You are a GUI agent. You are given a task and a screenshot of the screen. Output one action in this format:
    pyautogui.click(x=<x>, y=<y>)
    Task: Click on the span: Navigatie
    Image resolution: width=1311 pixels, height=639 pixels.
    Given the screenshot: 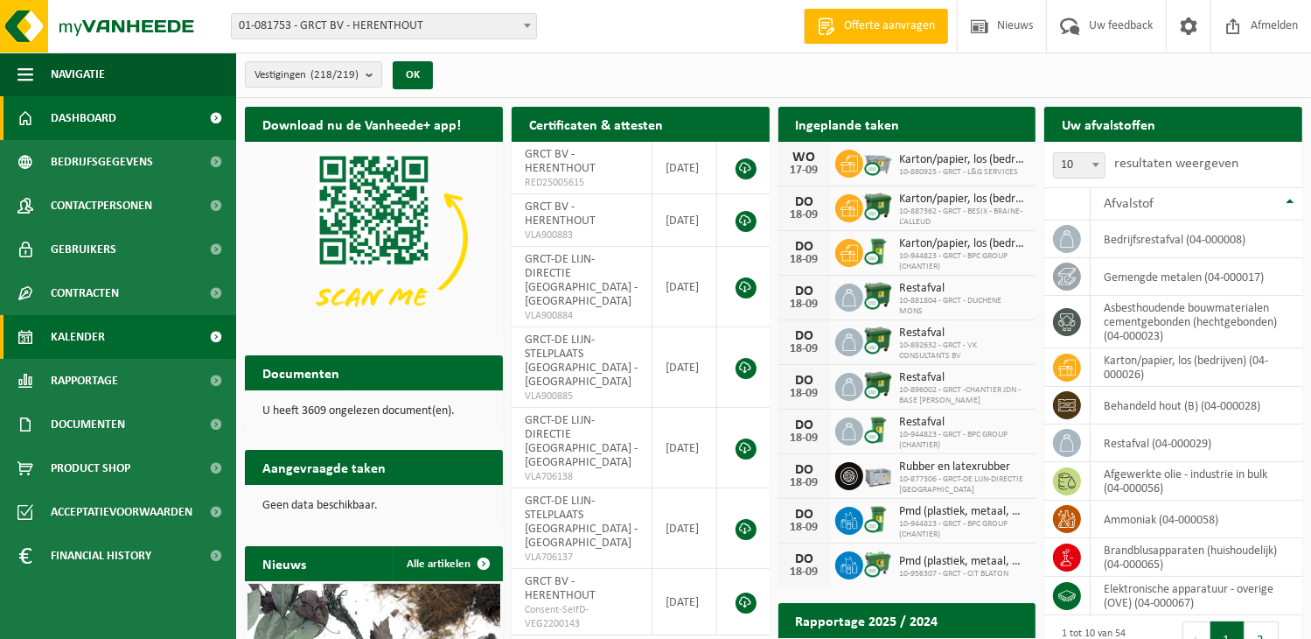 What is the action you would take?
    pyautogui.click(x=78, y=74)
    